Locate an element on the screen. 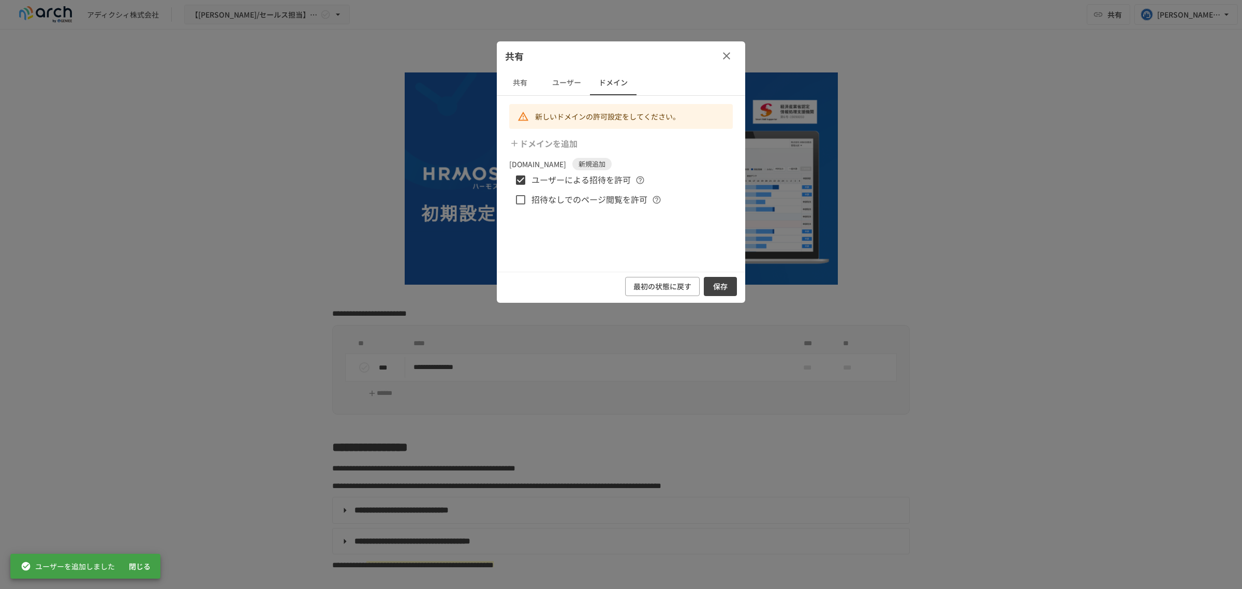  button: 最初の状態に戻す is located at coordinates (663, 286).